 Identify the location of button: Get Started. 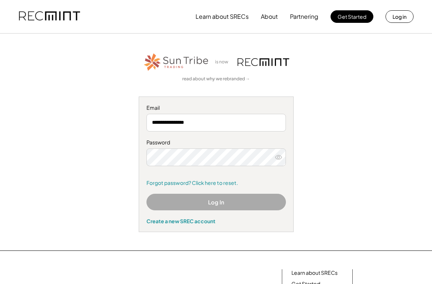
(352, 17).